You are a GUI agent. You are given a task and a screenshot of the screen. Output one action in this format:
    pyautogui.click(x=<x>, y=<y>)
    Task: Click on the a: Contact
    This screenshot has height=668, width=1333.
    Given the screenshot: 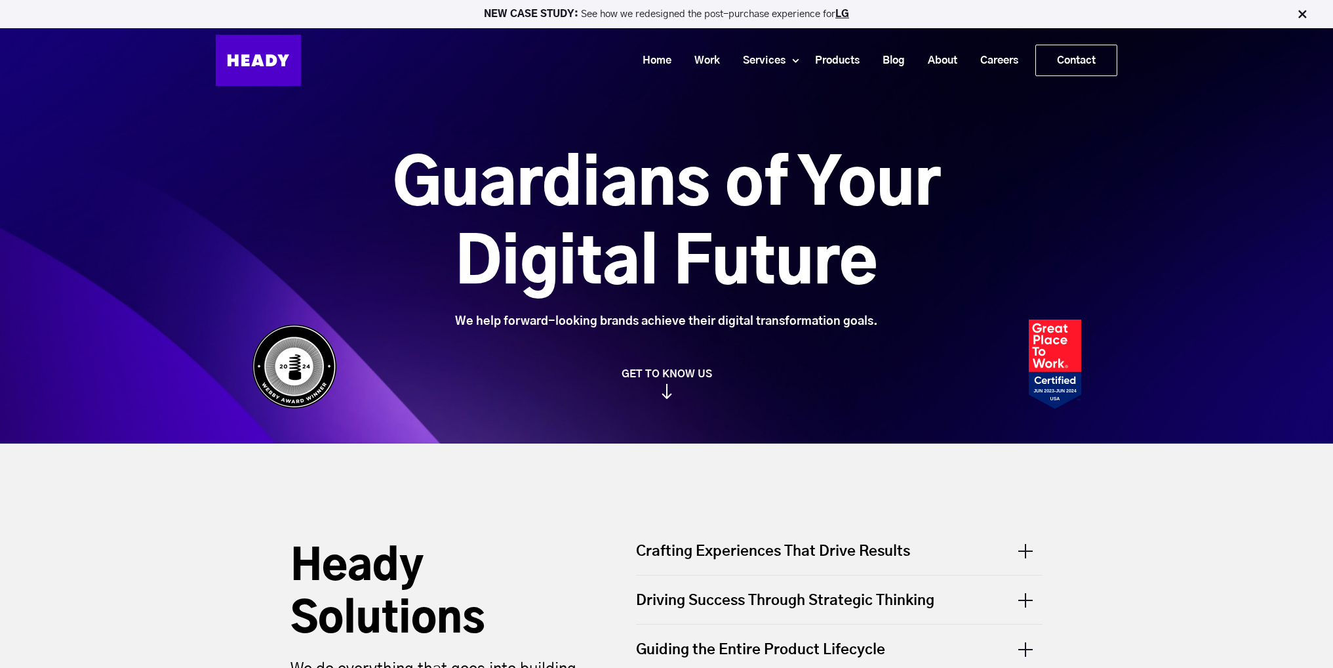 What is the action you would take?
    pyautogui.click(x=1076, y=60)
    